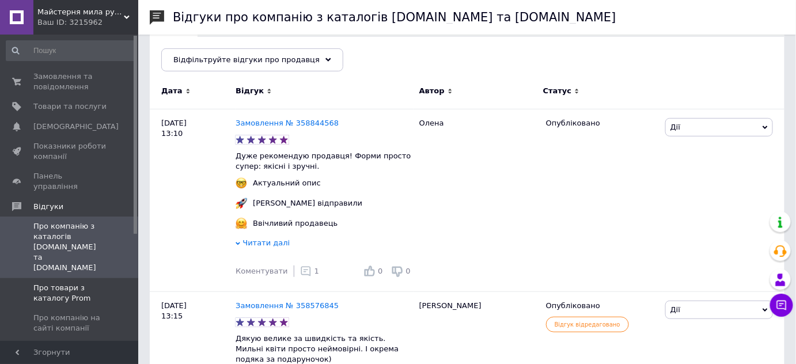  What do you see at coordinates (295, 223) in the screenshot?
I see `div: Ввічливий продавець` at bounding box center [295, 223].